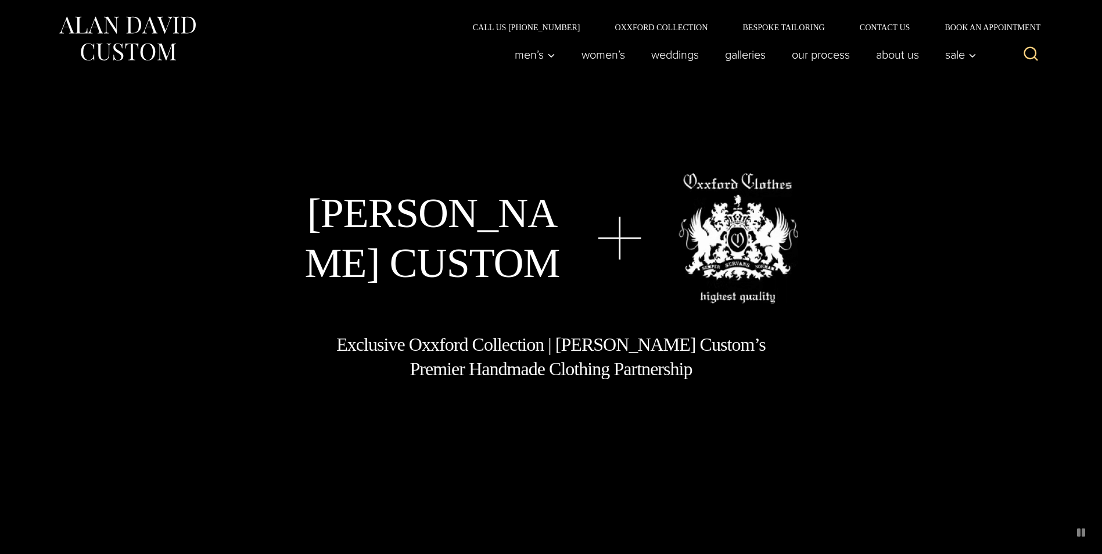  What do you see at coordinates (820, 55) in the screenshot?
I see `a: Our Process` at bounding box center [820, 55].